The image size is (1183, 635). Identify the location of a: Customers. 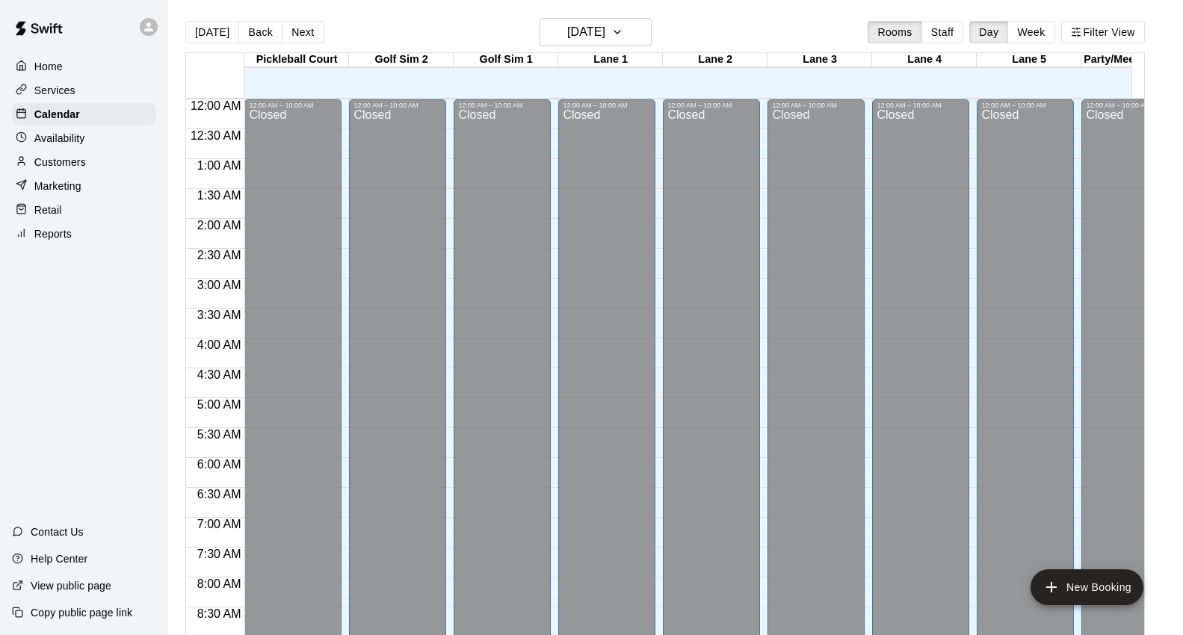
(84, 162).